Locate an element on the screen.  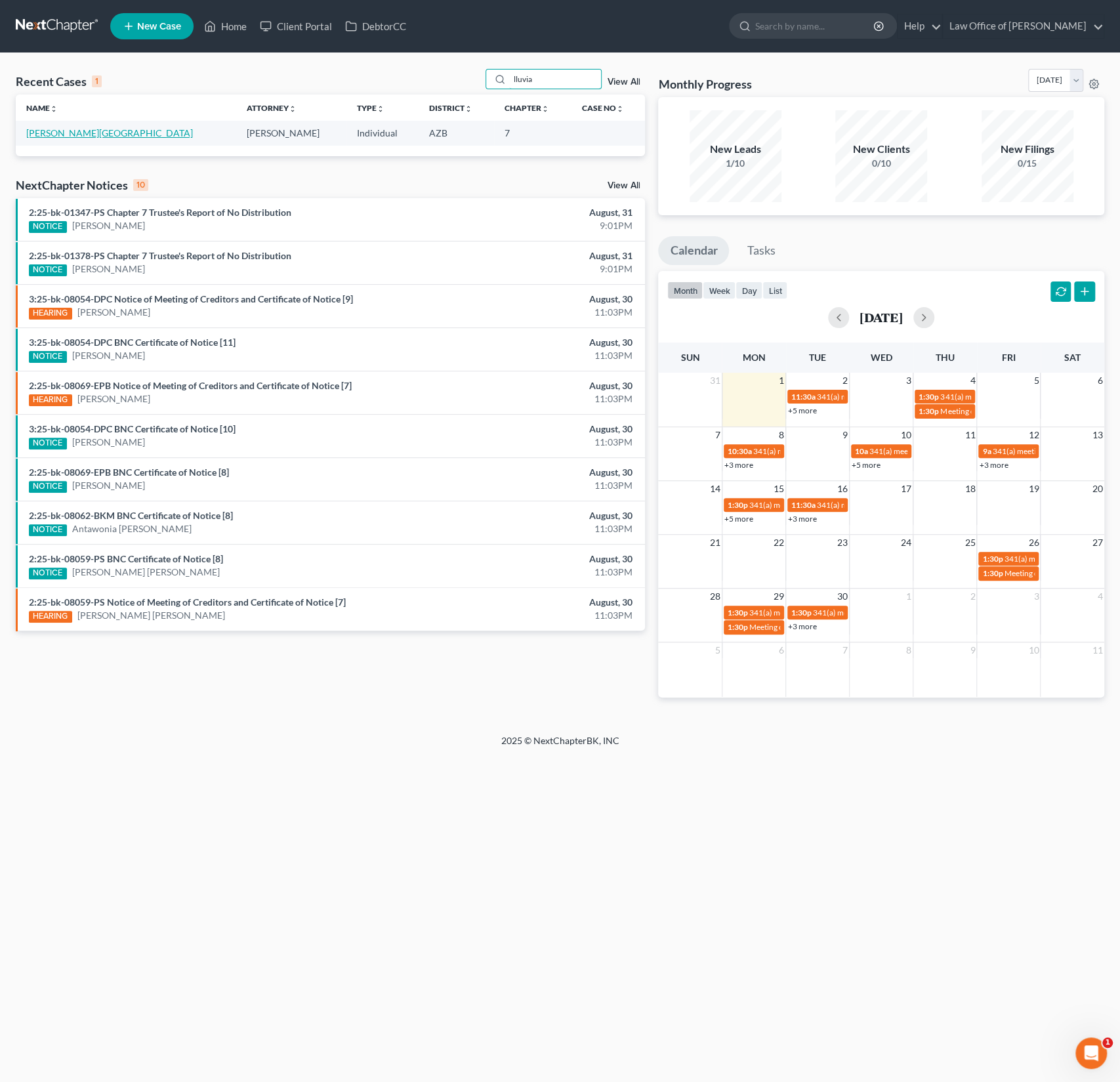
a: 3:25-bk-08054-DPC BNC Certificate of Notice [10] is located at coordinates (132, 428).